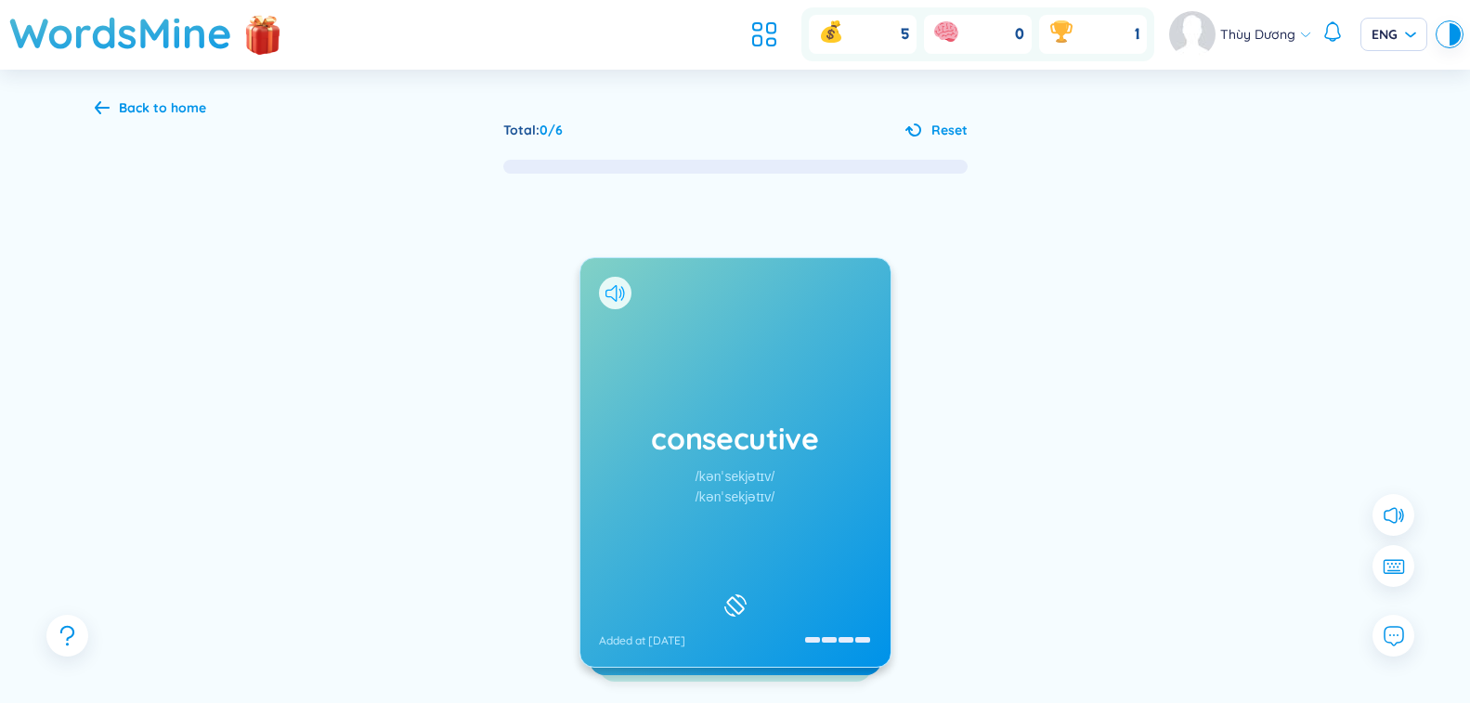 The image size is (1470, 703). I want to click on a: avatar, so click(1194, 34).